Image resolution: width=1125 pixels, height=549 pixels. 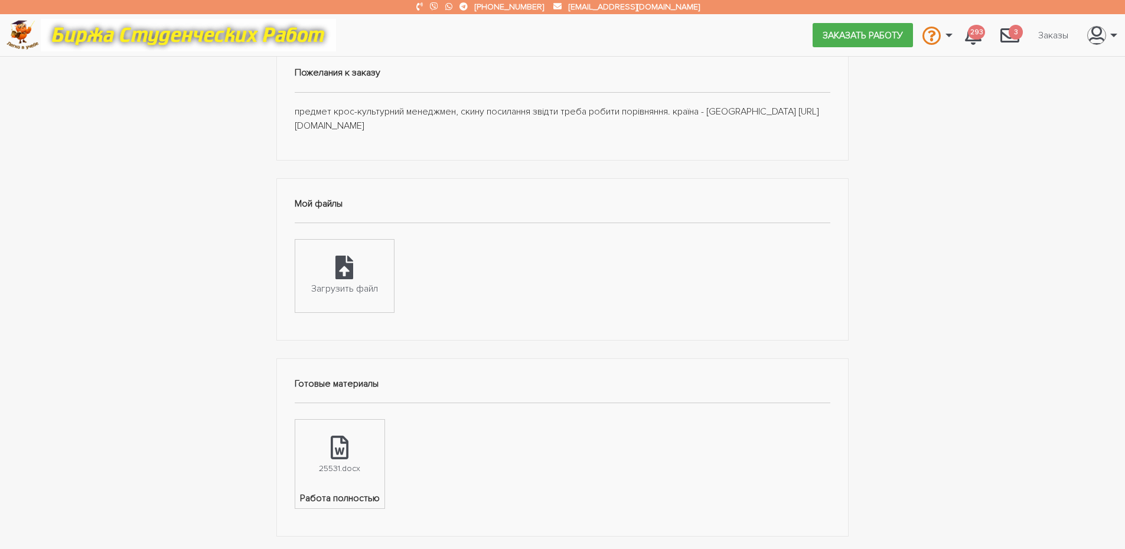 I want to click on div: 25531.docx, so click(x=339, y=468).